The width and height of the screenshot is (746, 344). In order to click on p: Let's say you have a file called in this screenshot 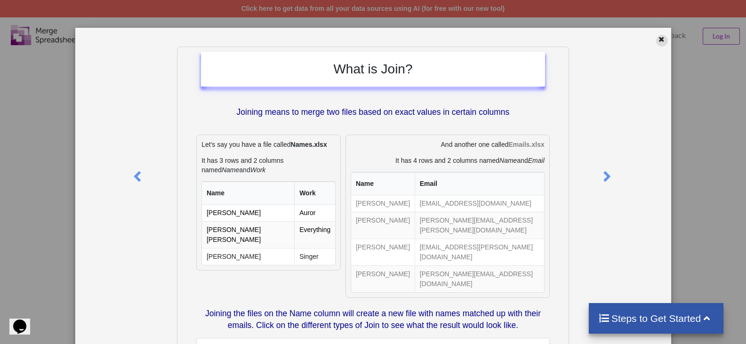, I will do `click(268, 144)`.